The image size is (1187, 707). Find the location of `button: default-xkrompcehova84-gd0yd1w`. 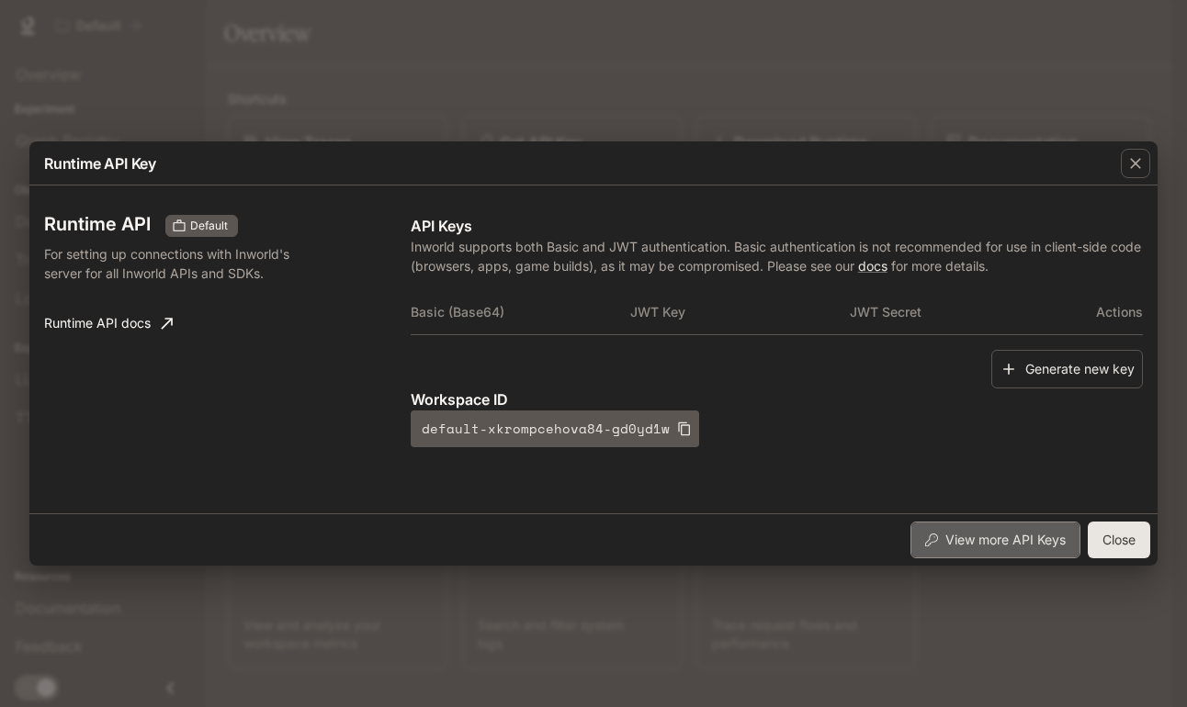

button: default-xkrompcehova84-gd0yd1w is located at coordinates (555, 429).